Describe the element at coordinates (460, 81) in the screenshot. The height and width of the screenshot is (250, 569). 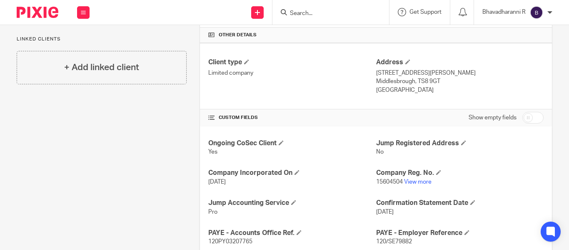
I see `p: Middlesbrough, TS8 9GT` at that location.